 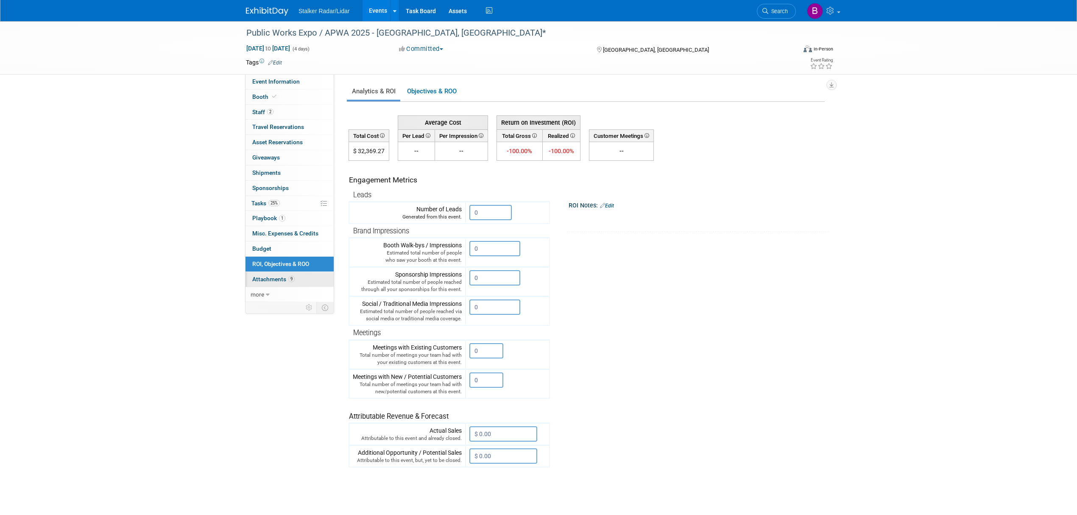 What do you see at coordinates (285, 233) in the screenshot?
I see `span: Misc. Expenses & Credits` at bounding box center [285, 233].